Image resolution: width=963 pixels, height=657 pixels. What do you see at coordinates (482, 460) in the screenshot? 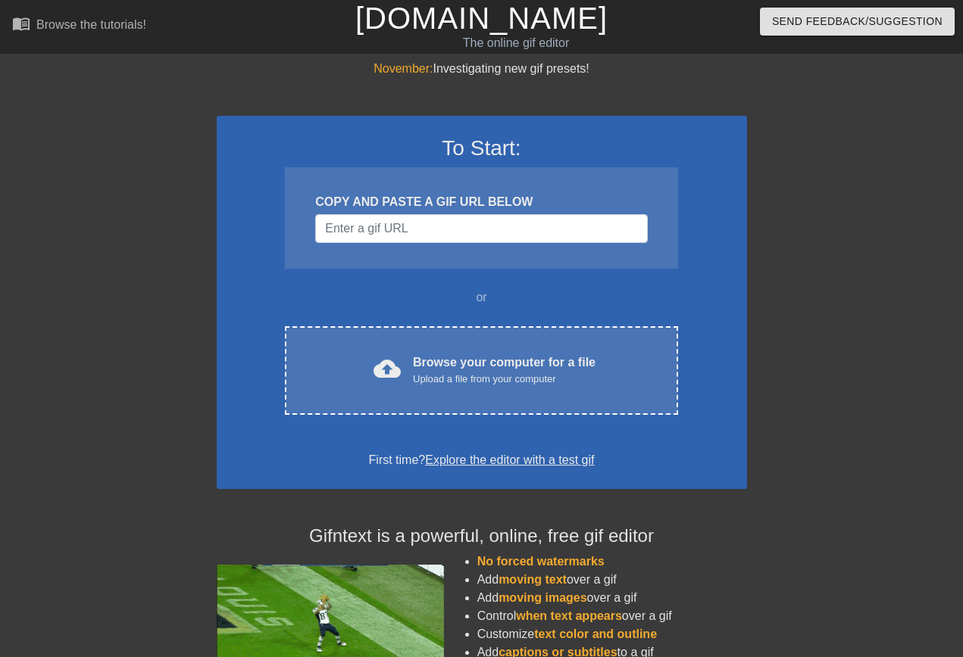
I see `div: First time?` at bounding box center [482, 460].